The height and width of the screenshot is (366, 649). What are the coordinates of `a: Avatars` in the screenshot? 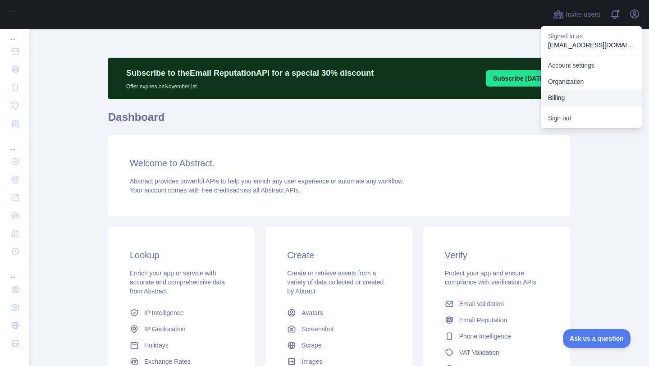 It's located at (338, 313).